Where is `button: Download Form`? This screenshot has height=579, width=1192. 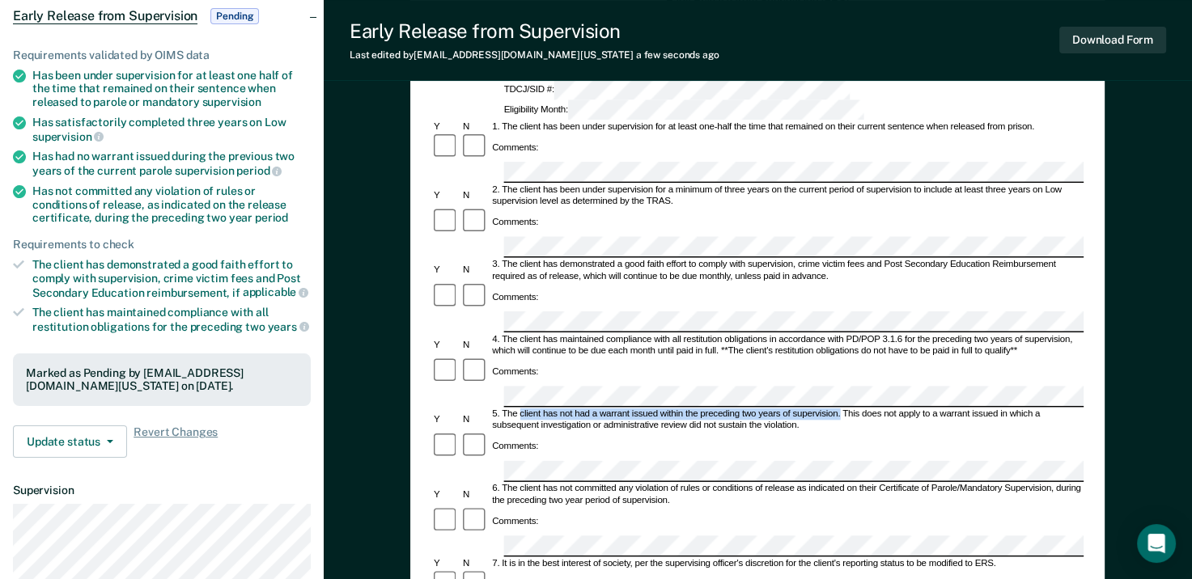 button: Download Form is located at coordinates (1113, 40).